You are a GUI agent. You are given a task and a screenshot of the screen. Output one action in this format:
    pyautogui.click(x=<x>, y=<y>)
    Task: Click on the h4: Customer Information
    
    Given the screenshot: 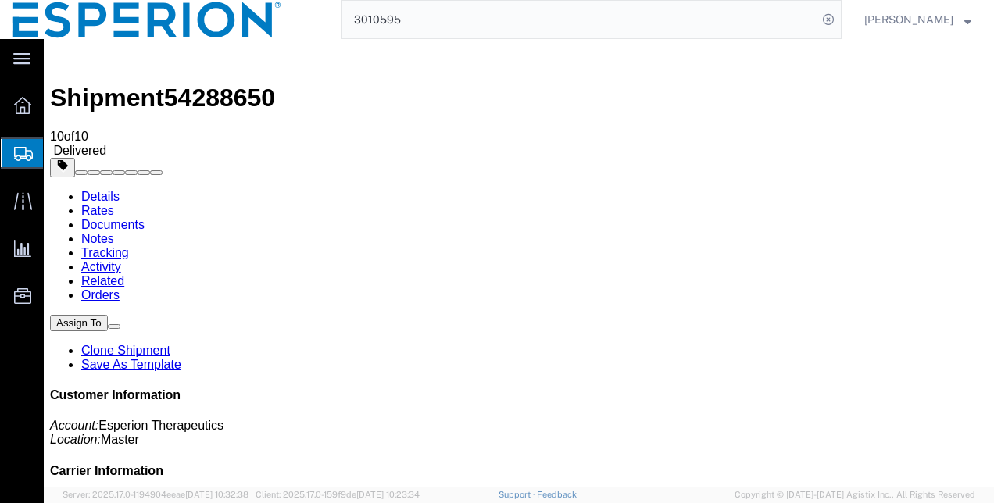 What is the action you would take?
    pyautogui.click(x=475, y=356)
    